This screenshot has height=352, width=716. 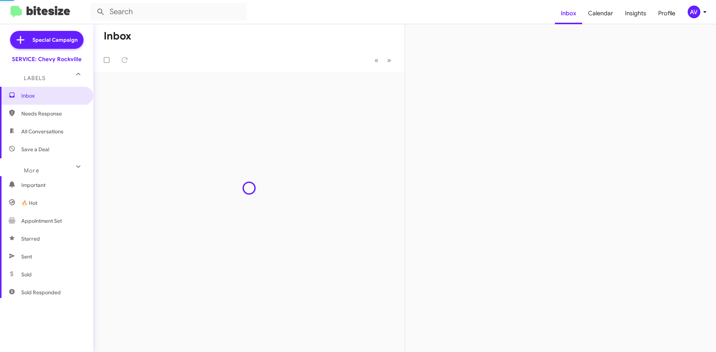 What do you see at coordinates (666, 13) in the screenshot?
I see `a: Profile` at bounding box center [666, 13].